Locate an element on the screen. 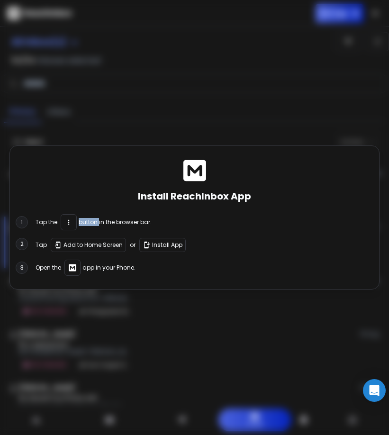 Image resolution: width=389 pixels, height=435 pixels. span: Add to Home Screen is located at coordinates (88, 245).